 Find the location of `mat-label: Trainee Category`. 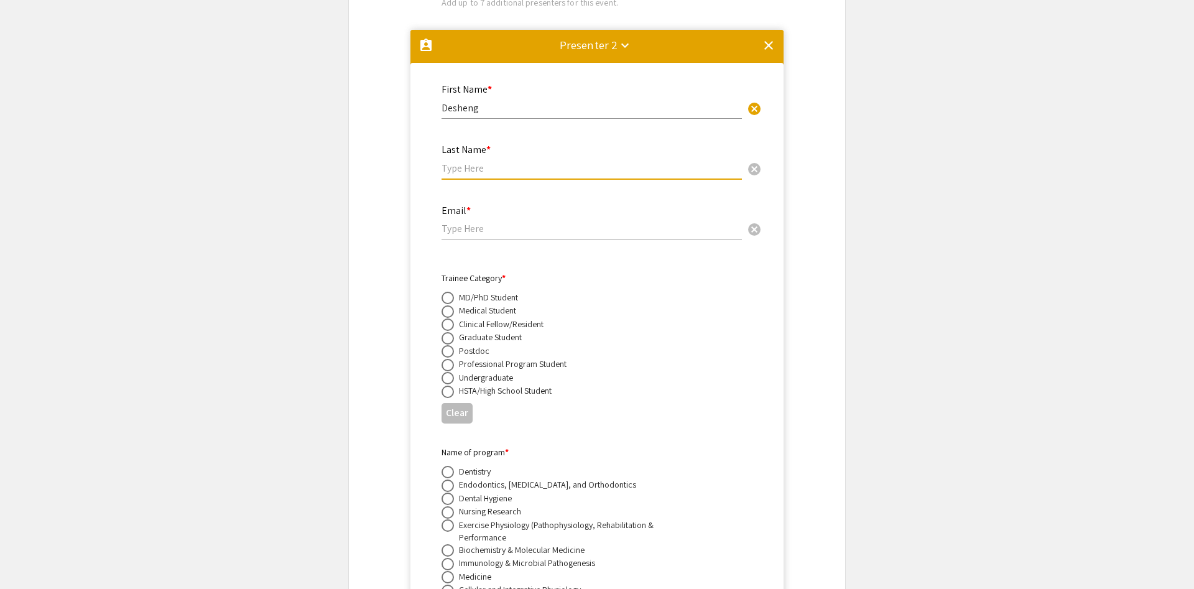

mat-label: Trainee Category is located at coordinates (473, 278).